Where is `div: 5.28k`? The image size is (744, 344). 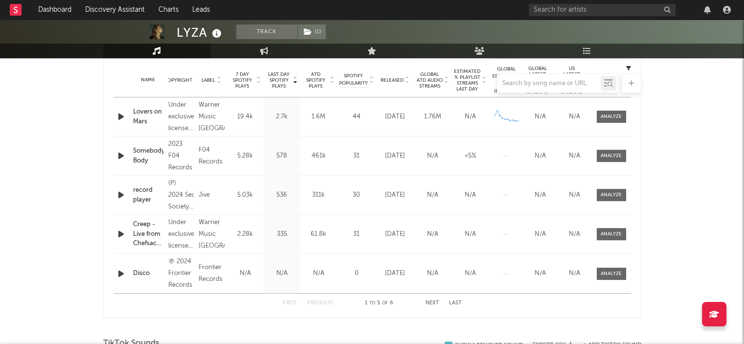 div: 5.28k is located at coordinates (245, 156).